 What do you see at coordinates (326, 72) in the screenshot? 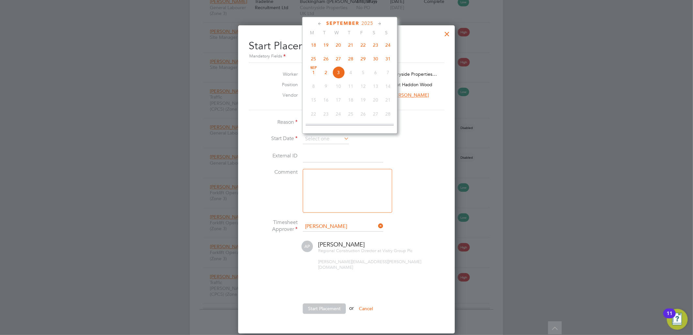
I see `span: 2` at bounding box center [326, 72].